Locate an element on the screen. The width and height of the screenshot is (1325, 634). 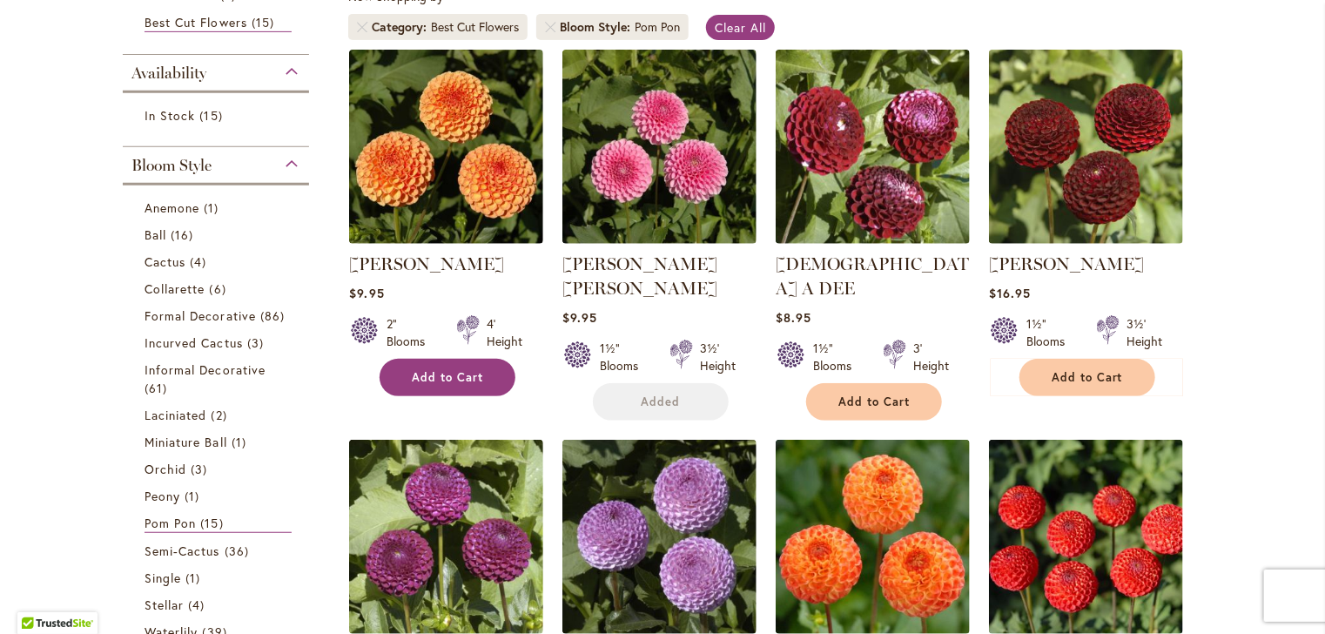
a: BETTY ANNE is located at coordinates (659, 239).